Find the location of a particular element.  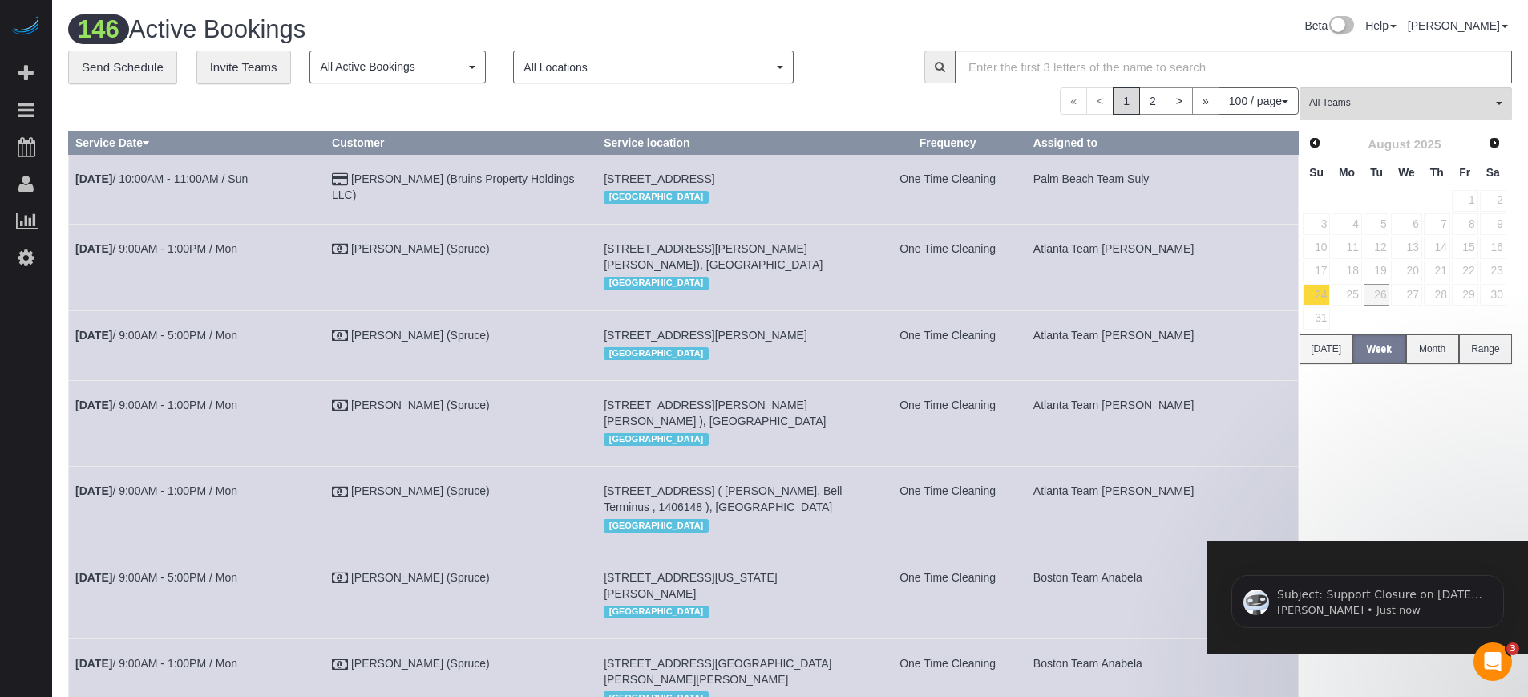

a: 8 is located at coordinates (1465, 224).